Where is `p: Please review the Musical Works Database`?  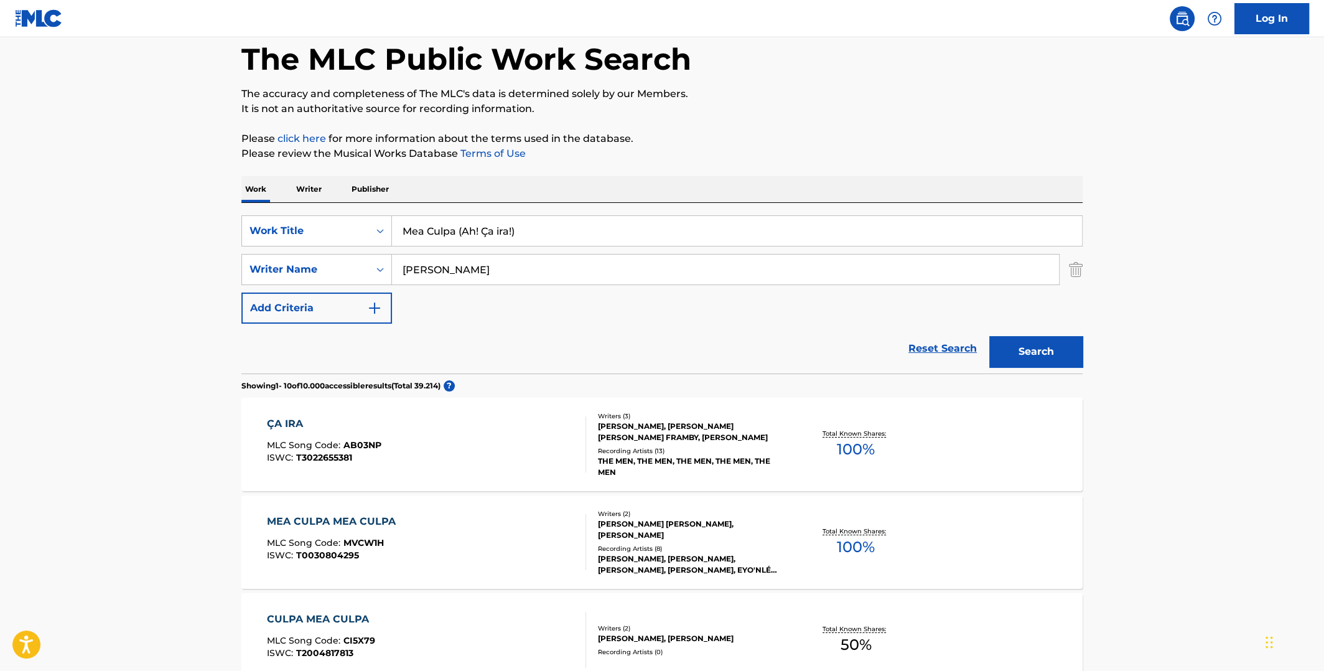
p: Please review the Musical Works Database is located at coordinates (662, 154).